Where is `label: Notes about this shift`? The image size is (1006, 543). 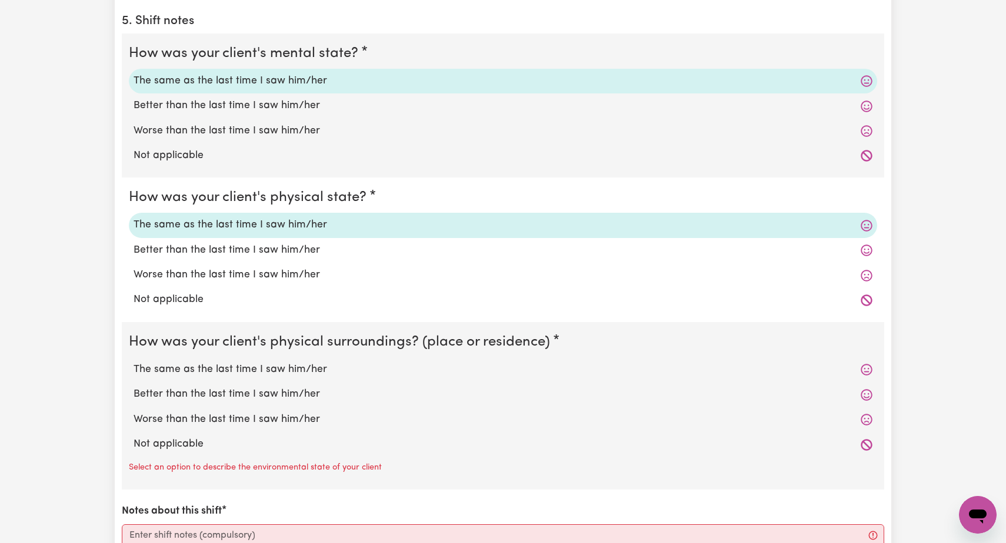 label: Notes about this shift is located at coordinates (172, 512).